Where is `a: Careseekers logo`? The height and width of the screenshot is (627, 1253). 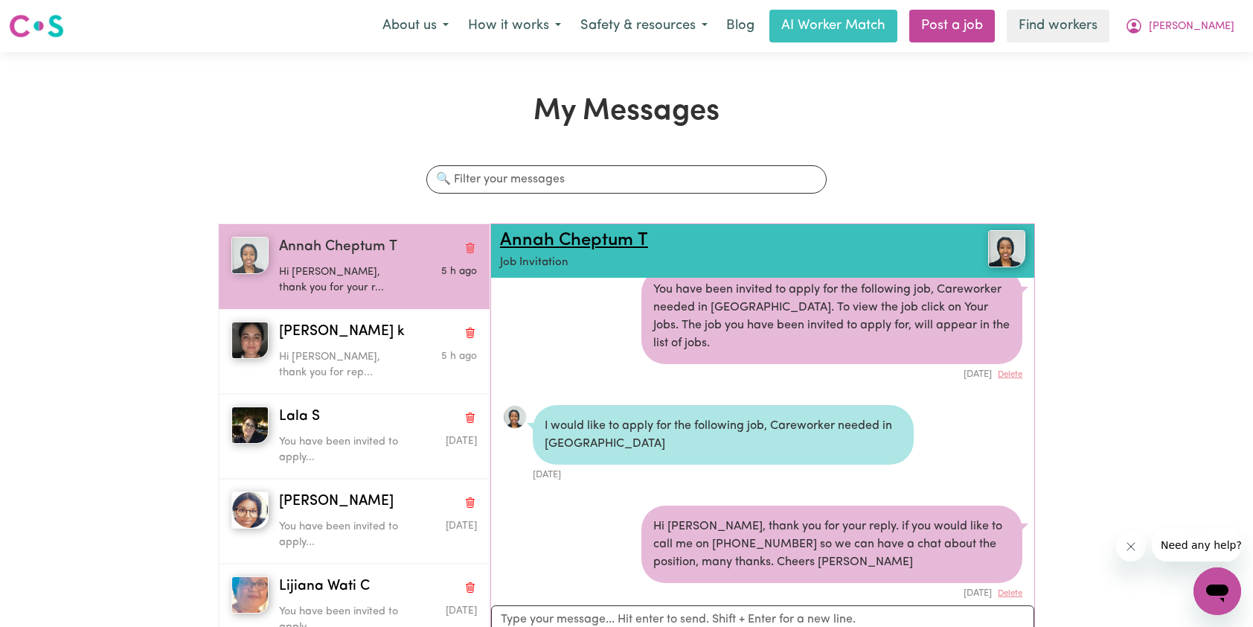
a: Careseekers logo is located at coordinates (36, 26).